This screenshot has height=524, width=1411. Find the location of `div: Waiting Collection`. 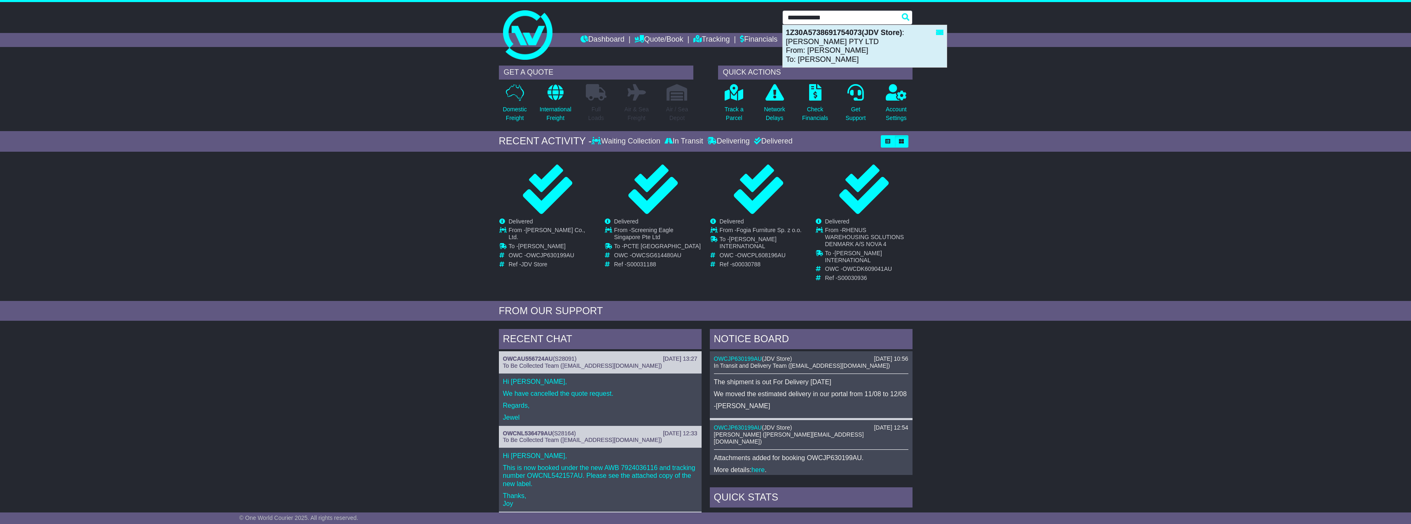

div: Waiting Collection is located at coordinates (627, 141).